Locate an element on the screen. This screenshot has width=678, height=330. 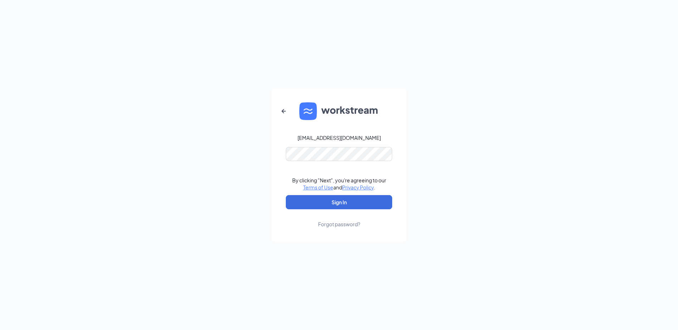
svg: ArrowLeftNew is located at coordinates (284, 111).